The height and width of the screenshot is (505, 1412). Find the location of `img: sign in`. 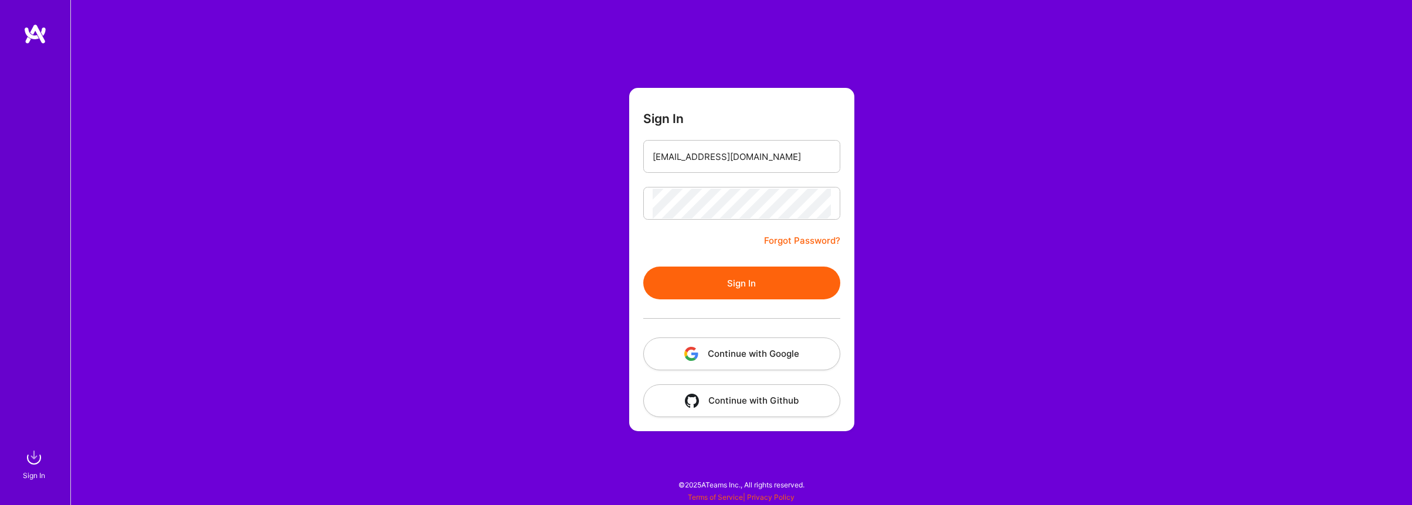

img: sign in is located at coordinates (34, 458).